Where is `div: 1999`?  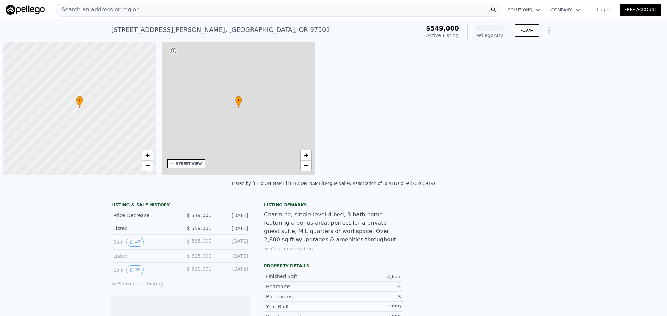
div: 1999 is located at coordinates (367, 307).